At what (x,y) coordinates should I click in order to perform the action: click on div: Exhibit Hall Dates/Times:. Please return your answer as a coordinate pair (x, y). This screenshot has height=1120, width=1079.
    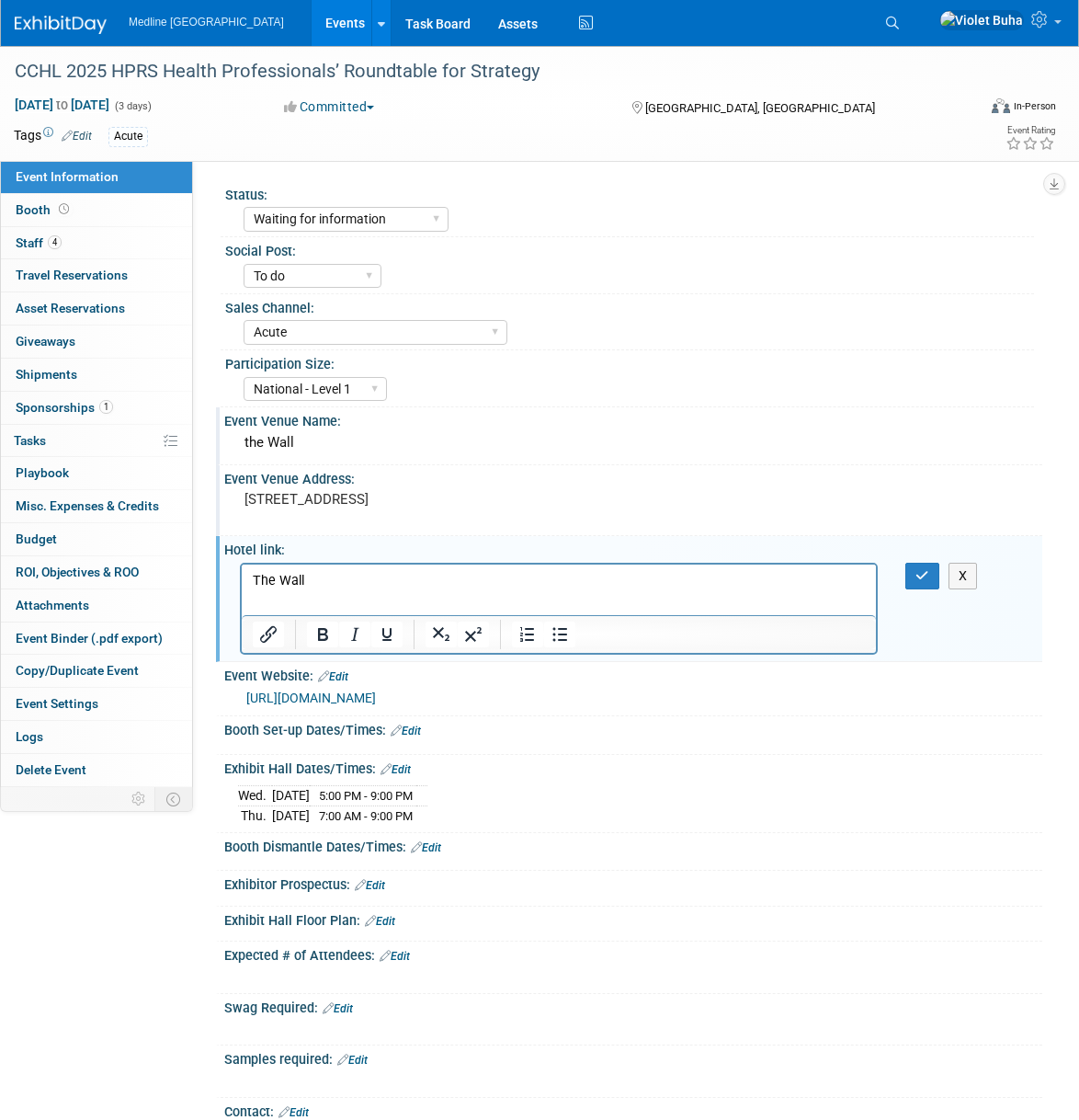
    Looking at the image, I should click on (634, 767).